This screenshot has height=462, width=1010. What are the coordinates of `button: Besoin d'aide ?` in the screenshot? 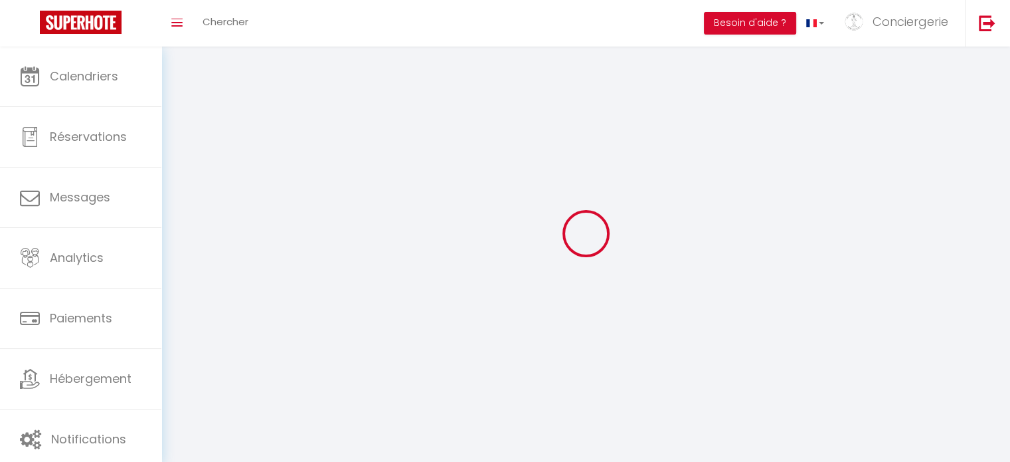 It's located at (750, 23).